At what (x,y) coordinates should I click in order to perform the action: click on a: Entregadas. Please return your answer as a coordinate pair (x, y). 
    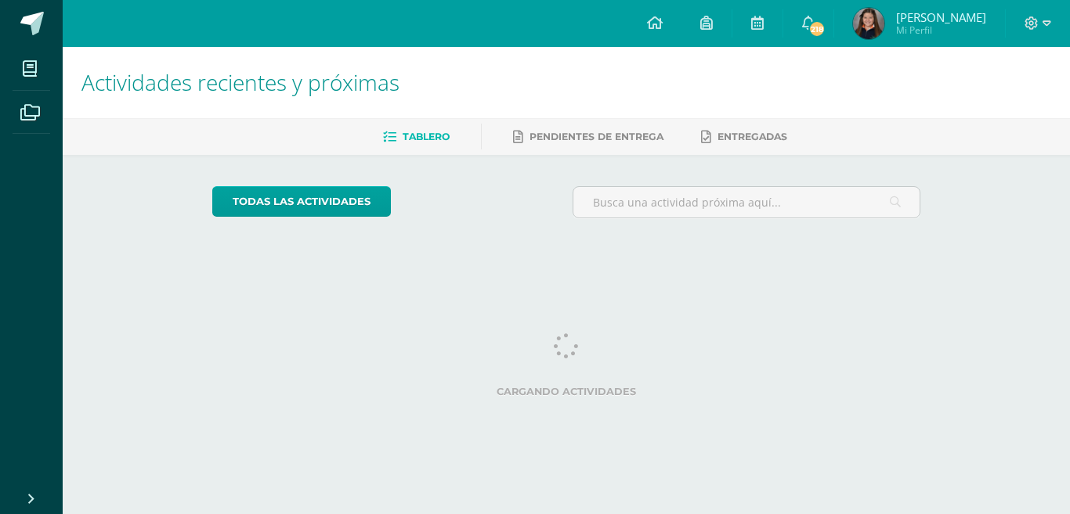
    Looking at the image, I should click on (744, 137).